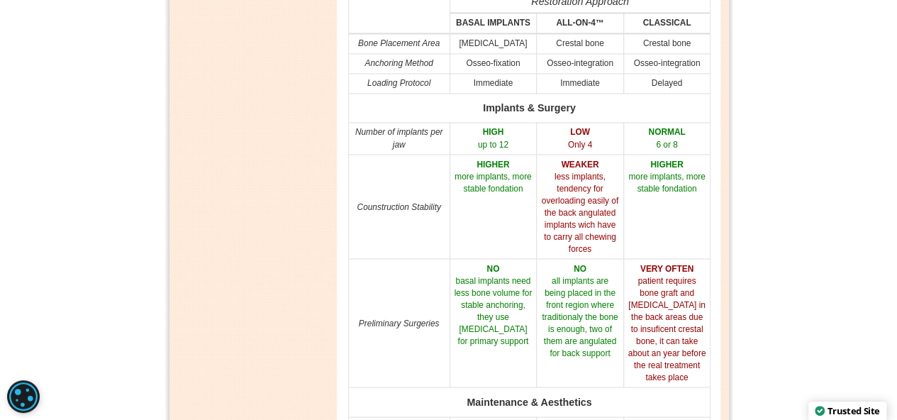  What do you see at coordinates (579, 164) in the screenshot?
I see `b: WEAKER` at bounding box center [579, 164].